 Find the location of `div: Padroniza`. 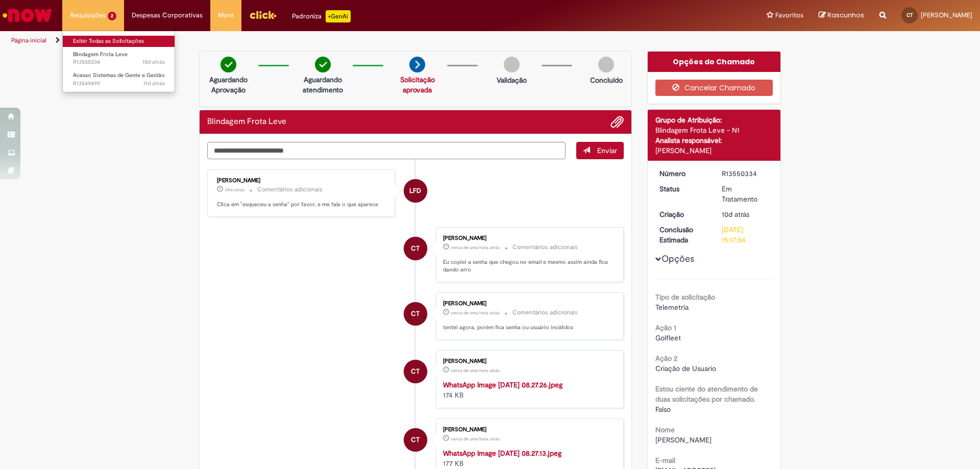

div: Padroniza is located at coordinates (321, 16).